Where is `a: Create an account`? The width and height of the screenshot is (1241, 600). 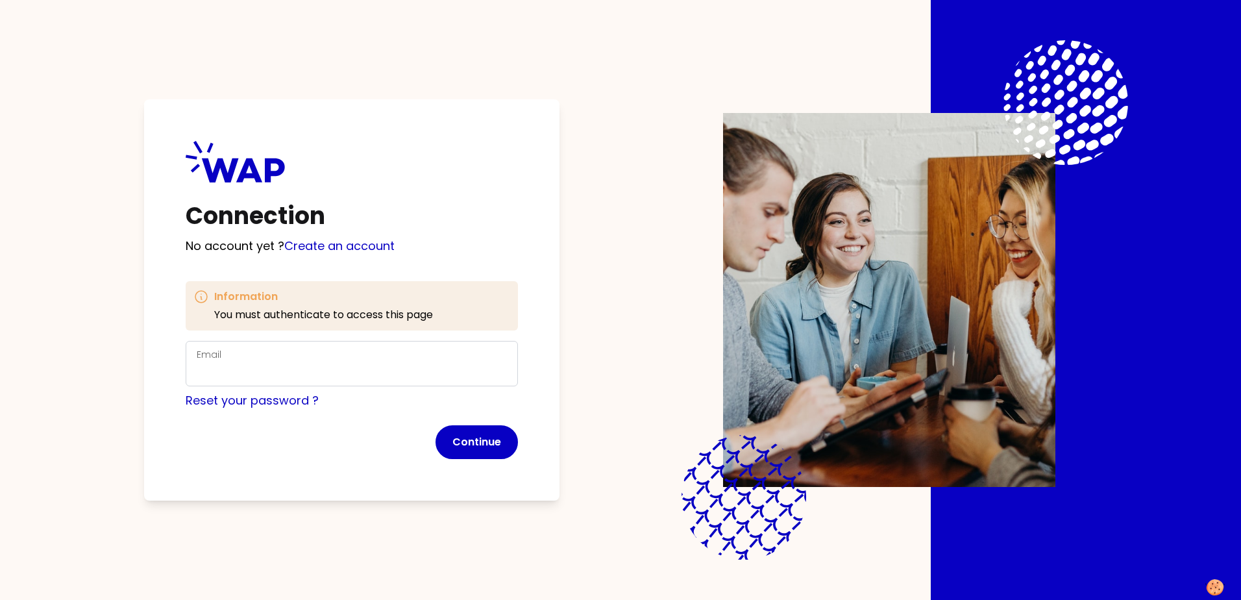
a: Create an account is located at coordinates (340, 245).